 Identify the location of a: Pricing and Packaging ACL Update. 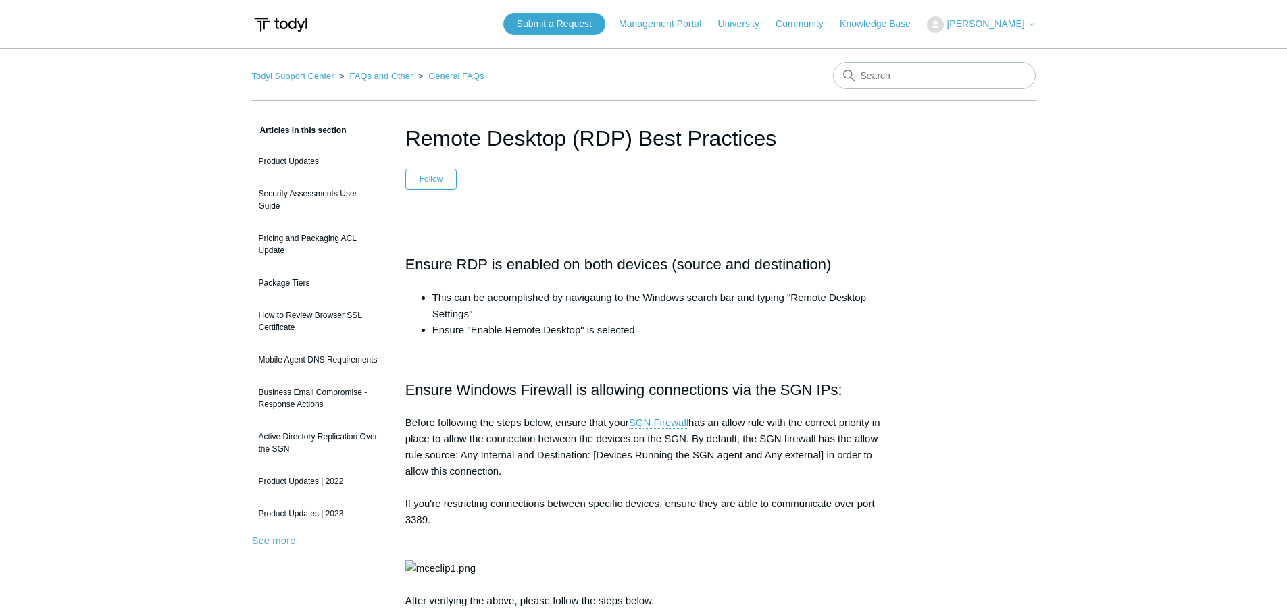
(318, 244).